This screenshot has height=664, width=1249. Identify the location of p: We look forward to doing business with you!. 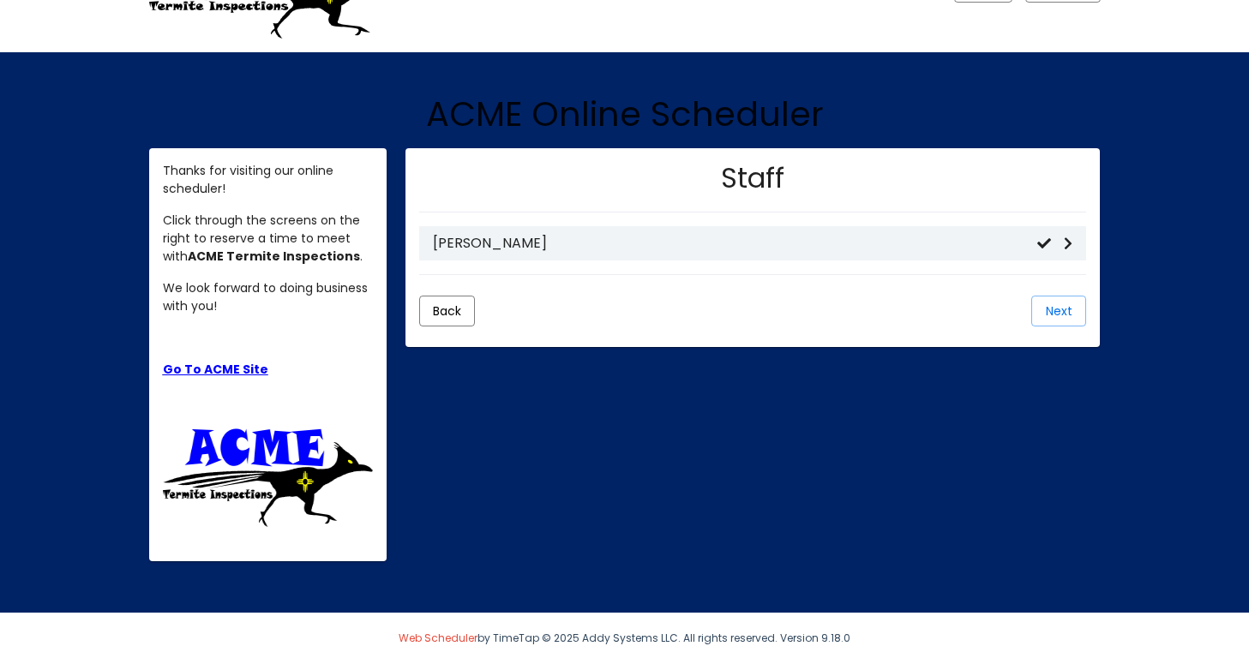
(268, 297).